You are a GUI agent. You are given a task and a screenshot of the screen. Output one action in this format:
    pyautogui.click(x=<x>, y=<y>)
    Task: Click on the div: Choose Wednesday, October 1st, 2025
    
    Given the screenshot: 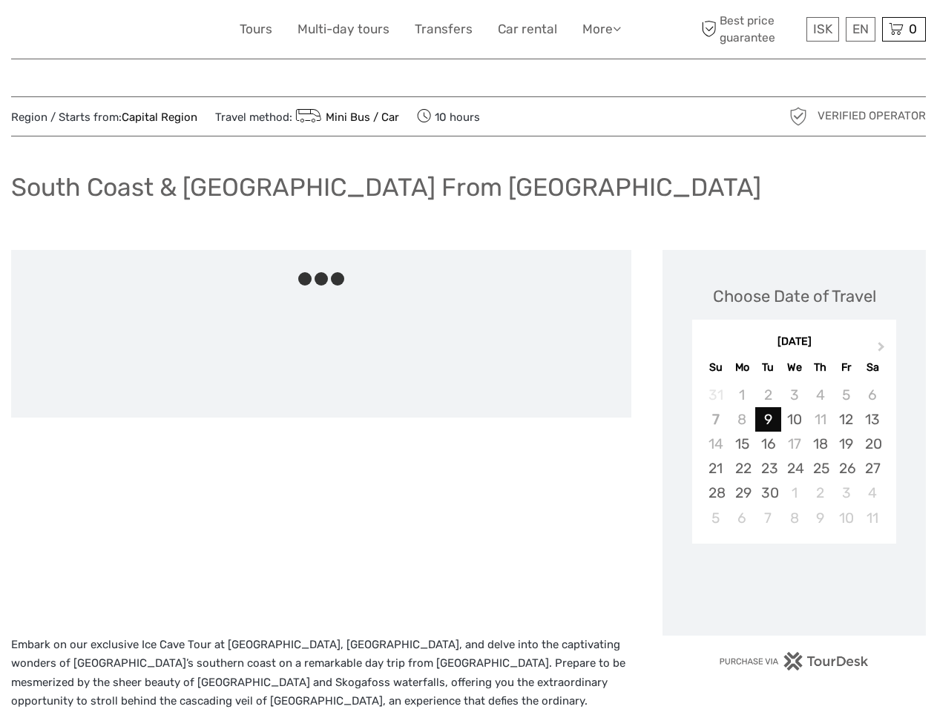 What is the action you would take?
    pyautogui.click(x=794, y=492)
    